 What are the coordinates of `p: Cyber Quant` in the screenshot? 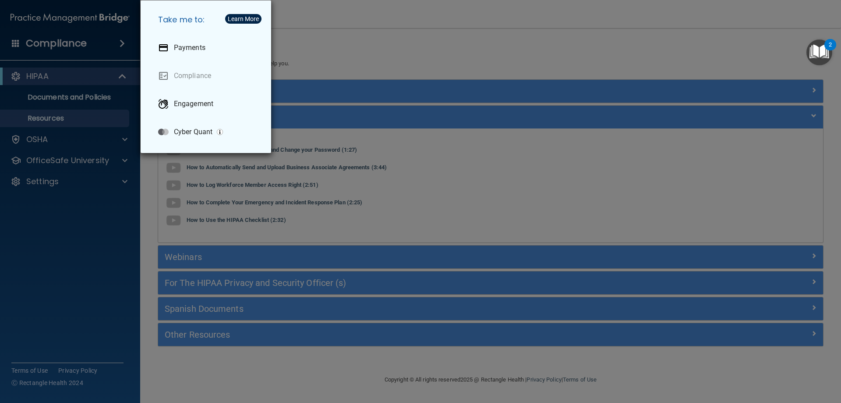 It's located at (193, 132).